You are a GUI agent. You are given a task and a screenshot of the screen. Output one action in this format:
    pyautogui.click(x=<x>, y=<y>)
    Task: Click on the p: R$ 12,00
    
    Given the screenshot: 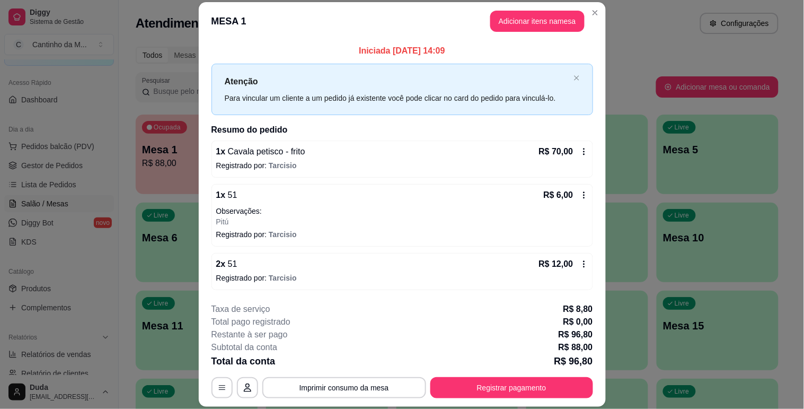 What is the action you would take?
    pyautogui.click(x=556, y=264)
    